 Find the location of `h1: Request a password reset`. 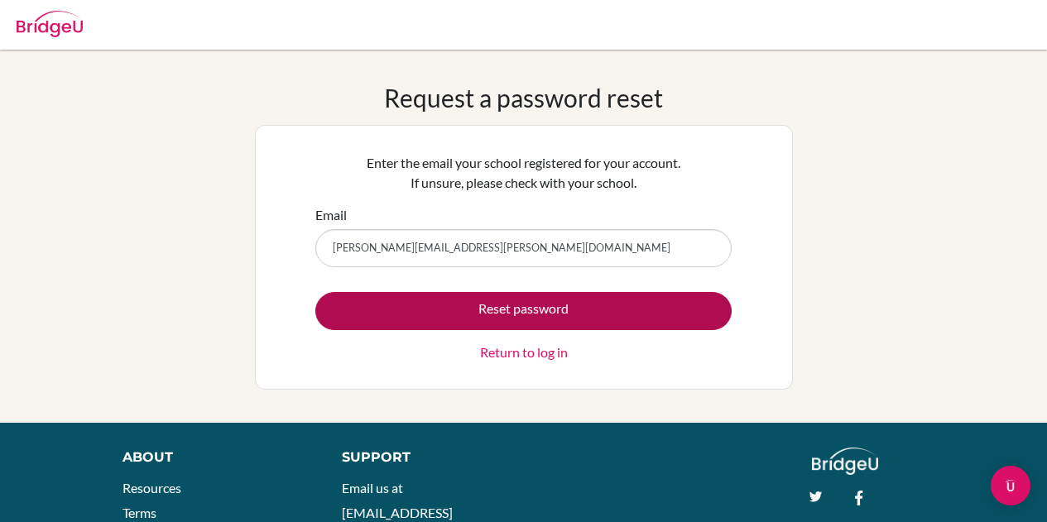

h1: Request a password reset is located at coordinates (523, 98).